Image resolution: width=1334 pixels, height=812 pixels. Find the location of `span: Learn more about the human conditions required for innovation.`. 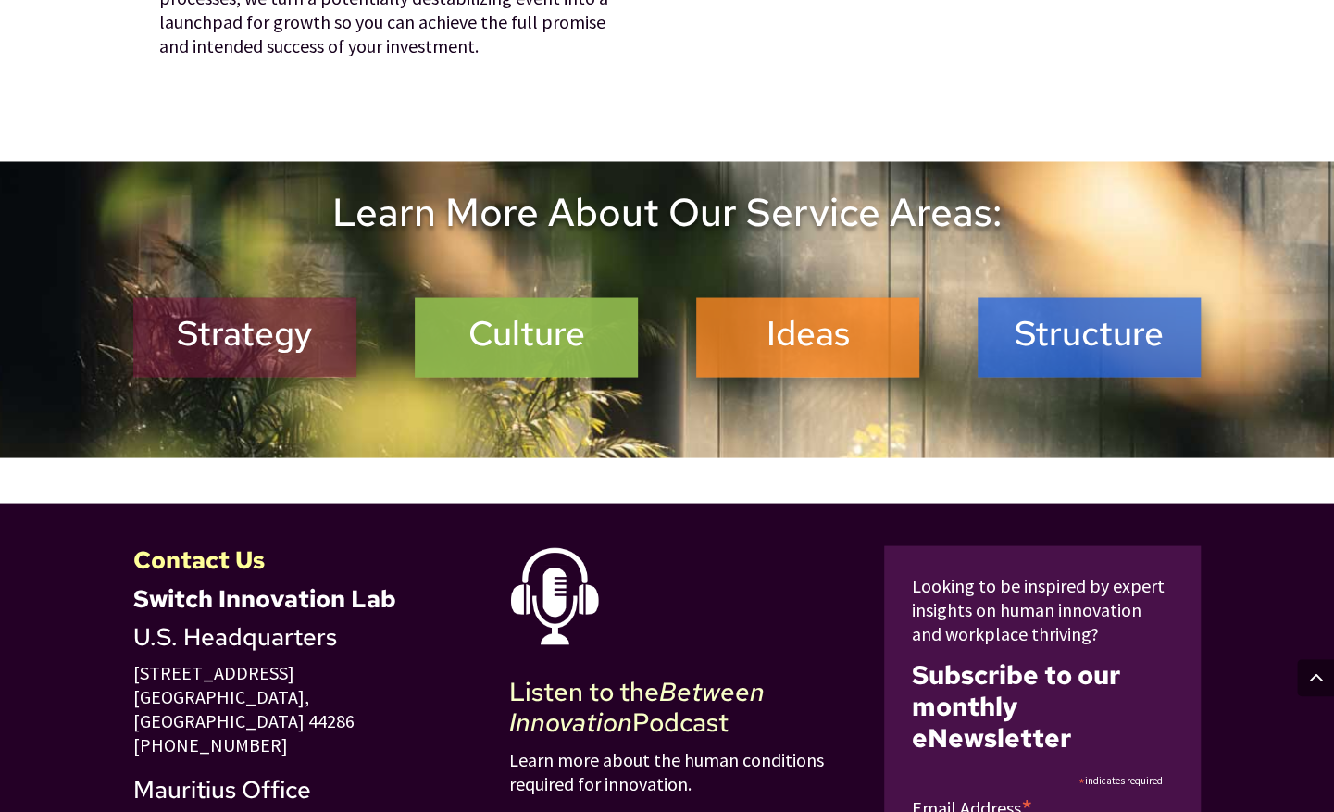

span: Learn more about the human conditions required for innovation. is located at coordinates (665, 770).